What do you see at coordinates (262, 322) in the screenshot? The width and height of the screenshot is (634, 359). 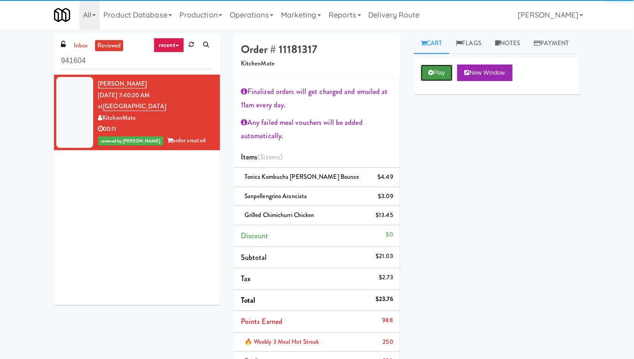 I see `span: Points Earned` at bounding box center [262, 322].